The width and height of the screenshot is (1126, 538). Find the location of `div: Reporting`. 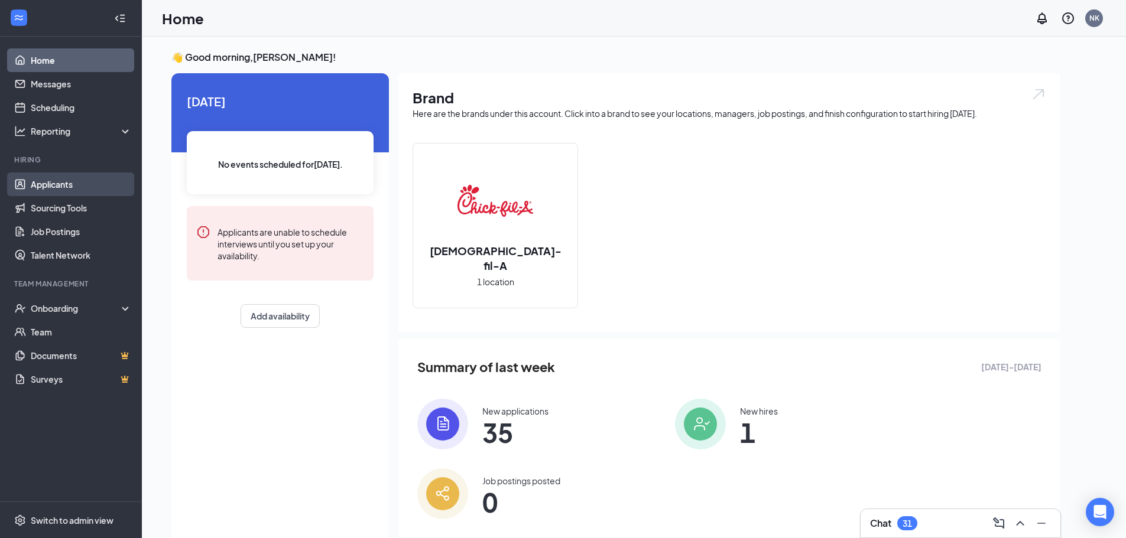

div: Reporting is located at coordinates (82, 131).